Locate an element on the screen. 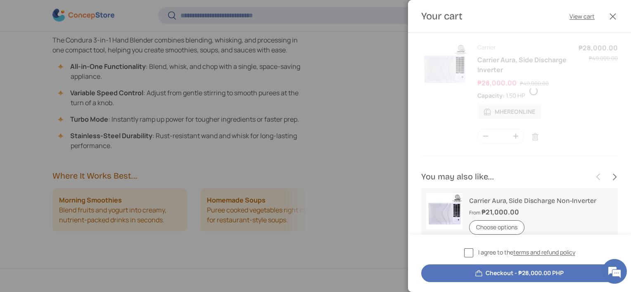  span: We are offline. Please leave us a message. is located at coordinates (80, 133).